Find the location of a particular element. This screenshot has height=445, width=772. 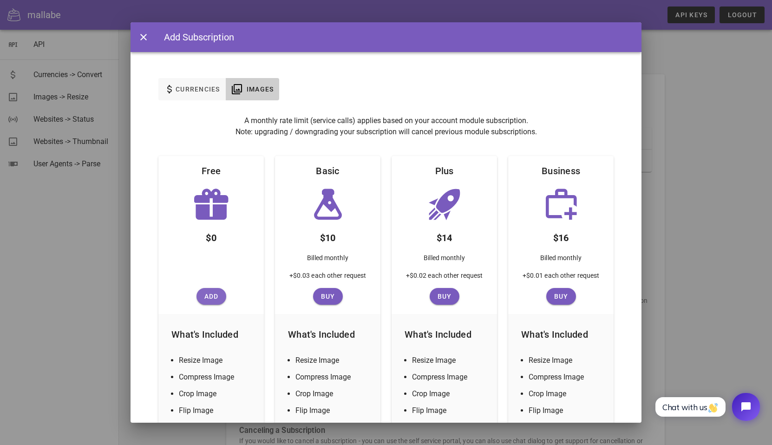

button: Chat with us👋 is located at coordinates (45, 22).